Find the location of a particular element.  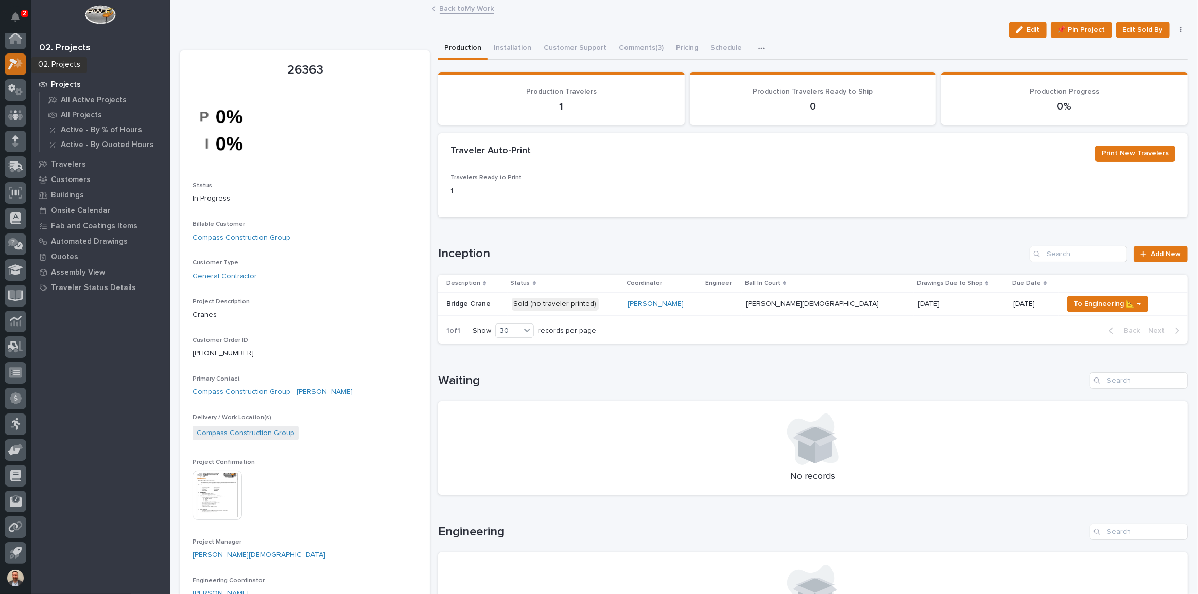

button: 📌 Pin Project is located at coordinates (1081, 30).